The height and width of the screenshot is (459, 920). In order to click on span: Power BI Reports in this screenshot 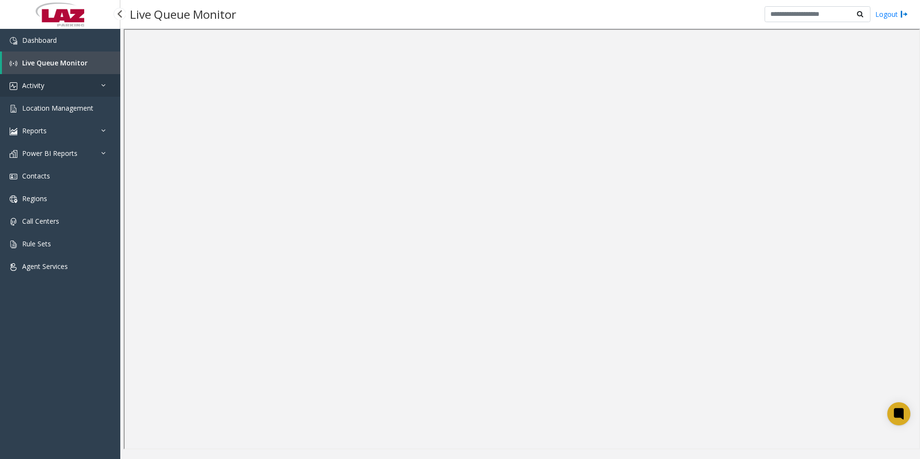, I will do `click(50, 153)`.